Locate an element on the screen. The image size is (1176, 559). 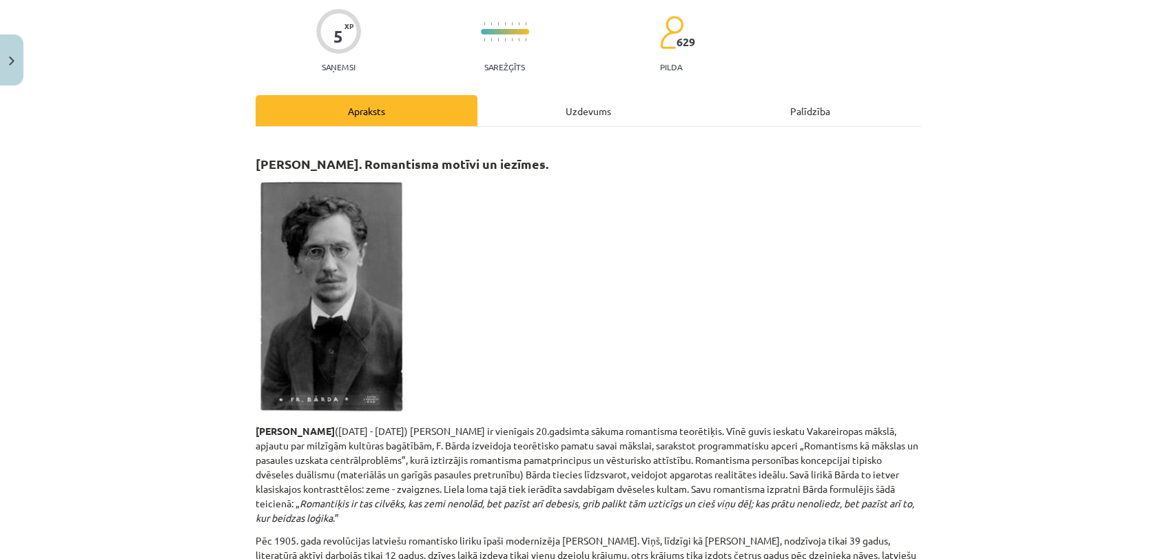
span: 629 is located at coordinates (685, 42).